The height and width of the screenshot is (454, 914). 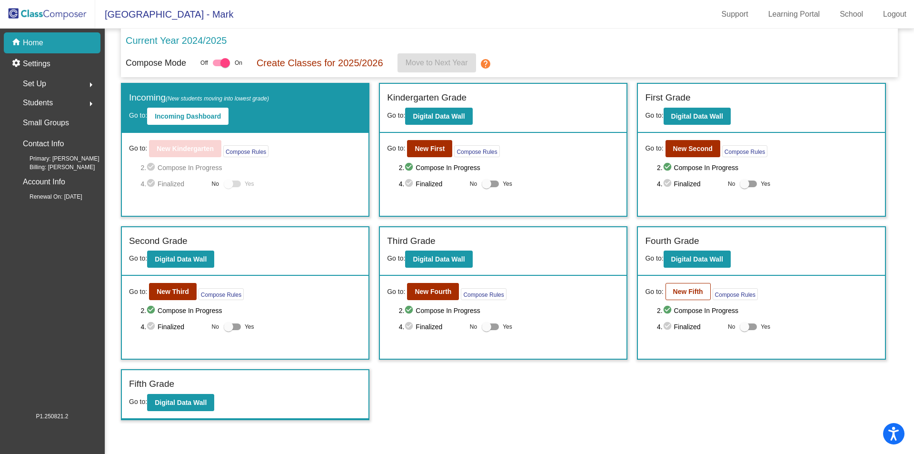 I want to click on button: New Fourth, so click(x=433, y=291).